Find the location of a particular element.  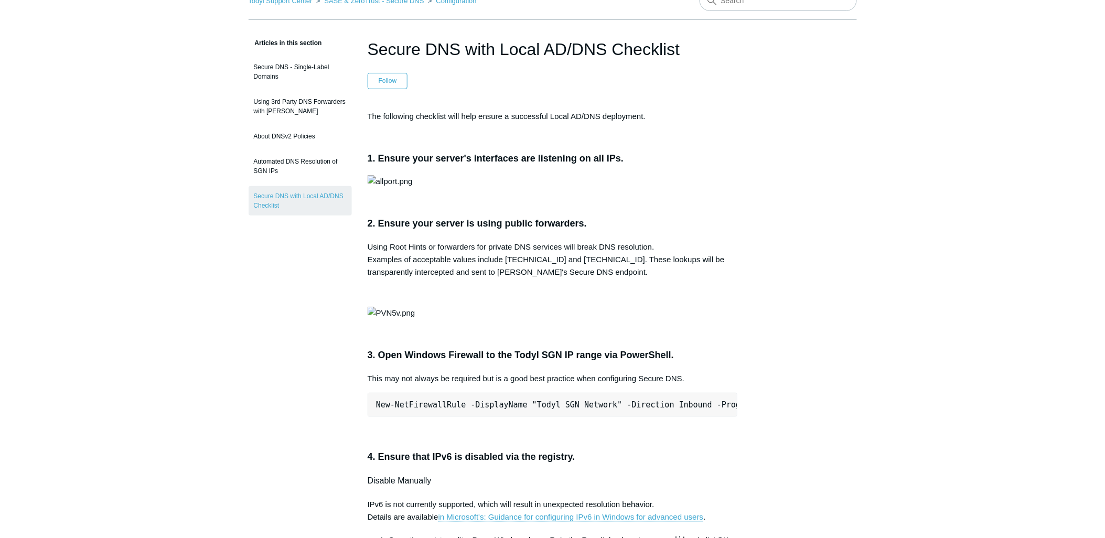

a: in Microsoft's: Guidance for configuring IPv6 in Windows for advanced users is located at coordinates (571, 517).